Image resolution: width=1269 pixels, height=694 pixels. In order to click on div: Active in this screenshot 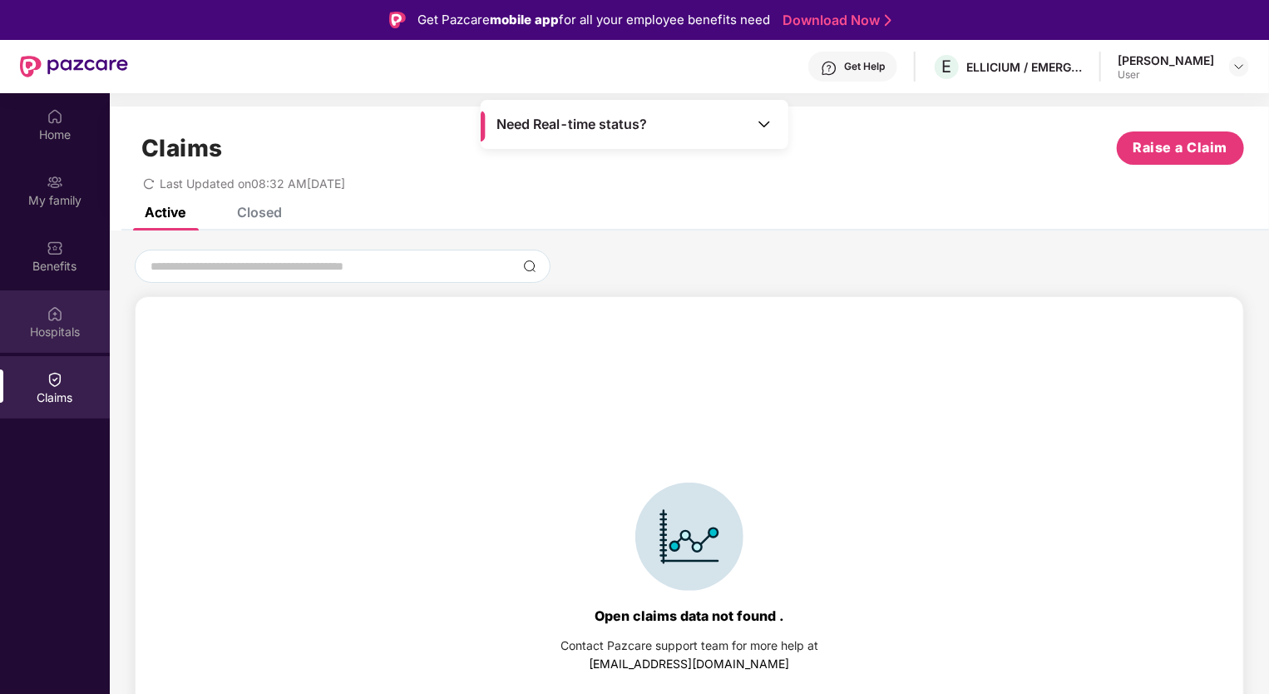, I will do `click(165, 212)`.